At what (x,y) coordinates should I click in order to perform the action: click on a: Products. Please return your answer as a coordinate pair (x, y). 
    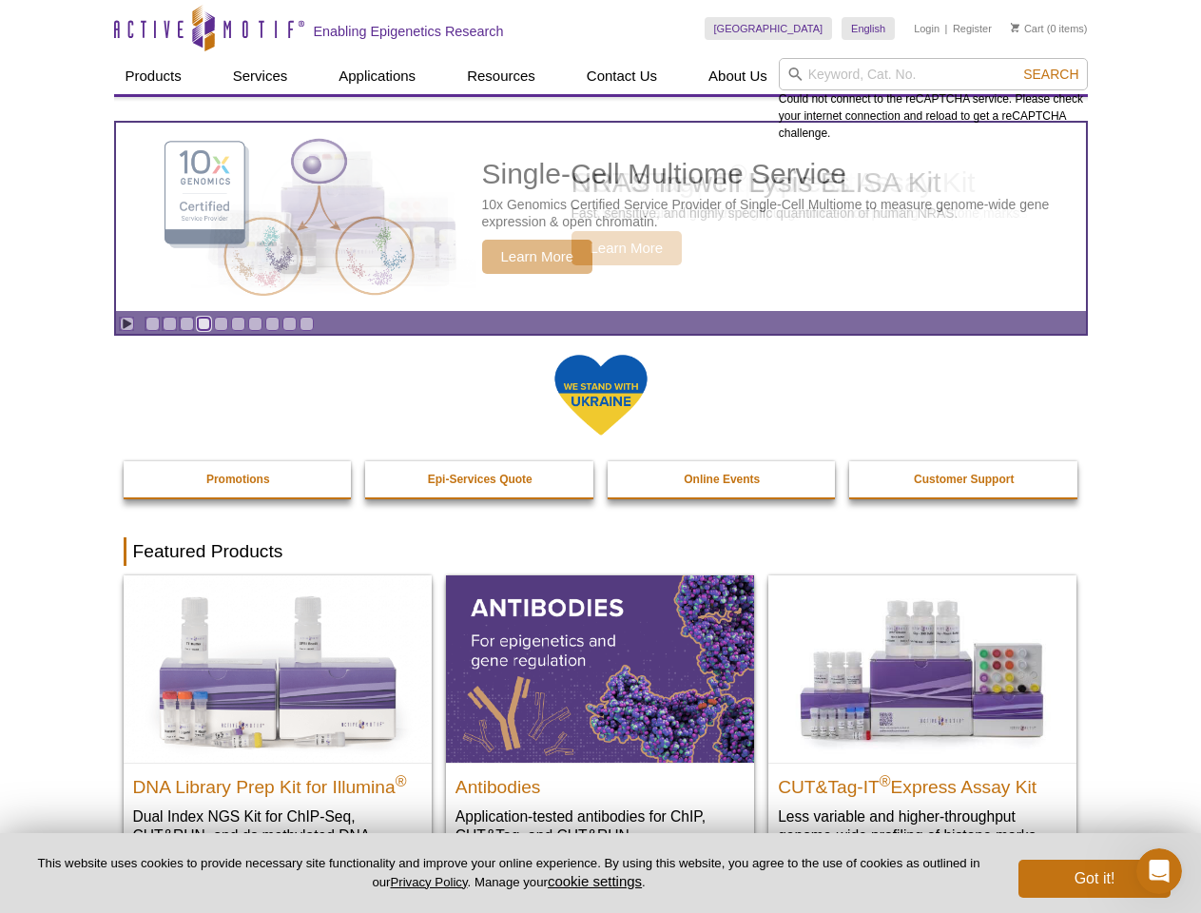
    Looking at the image, I should click on (153, 76).